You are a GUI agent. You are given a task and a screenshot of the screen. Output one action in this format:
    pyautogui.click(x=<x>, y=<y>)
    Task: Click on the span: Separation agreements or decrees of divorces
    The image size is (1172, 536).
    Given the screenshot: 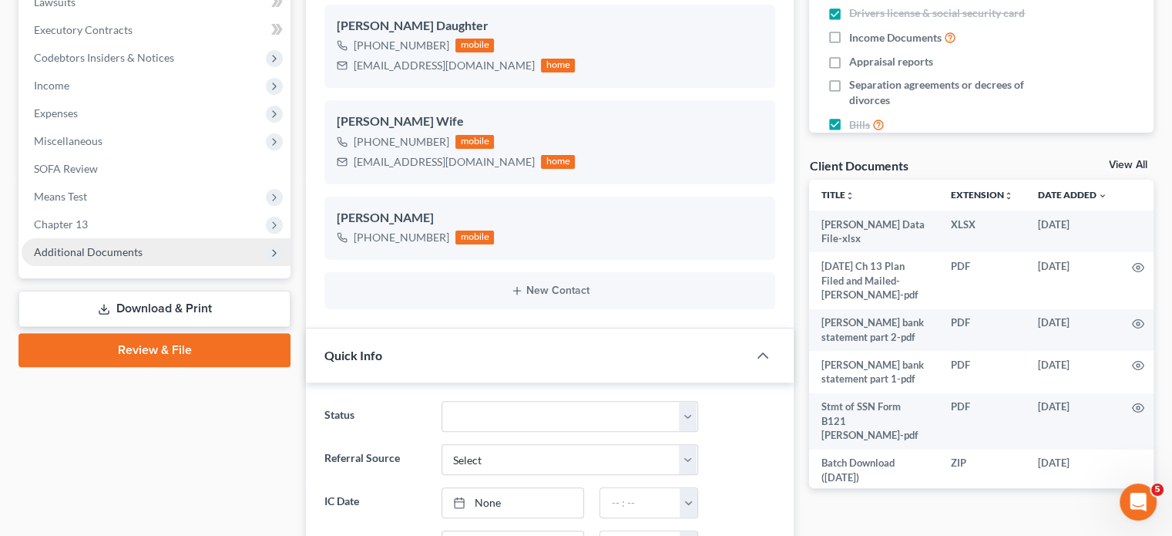 What is the action you would take?
    pyautogui.click(x=952, y=92)
    